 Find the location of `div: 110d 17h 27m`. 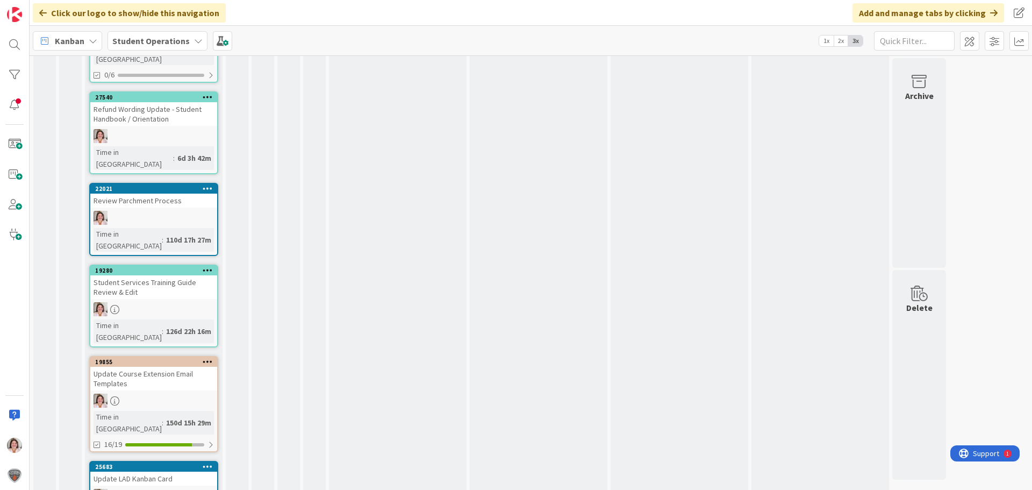

div: 110d 17h 27m is located at coordinates (189, 240).